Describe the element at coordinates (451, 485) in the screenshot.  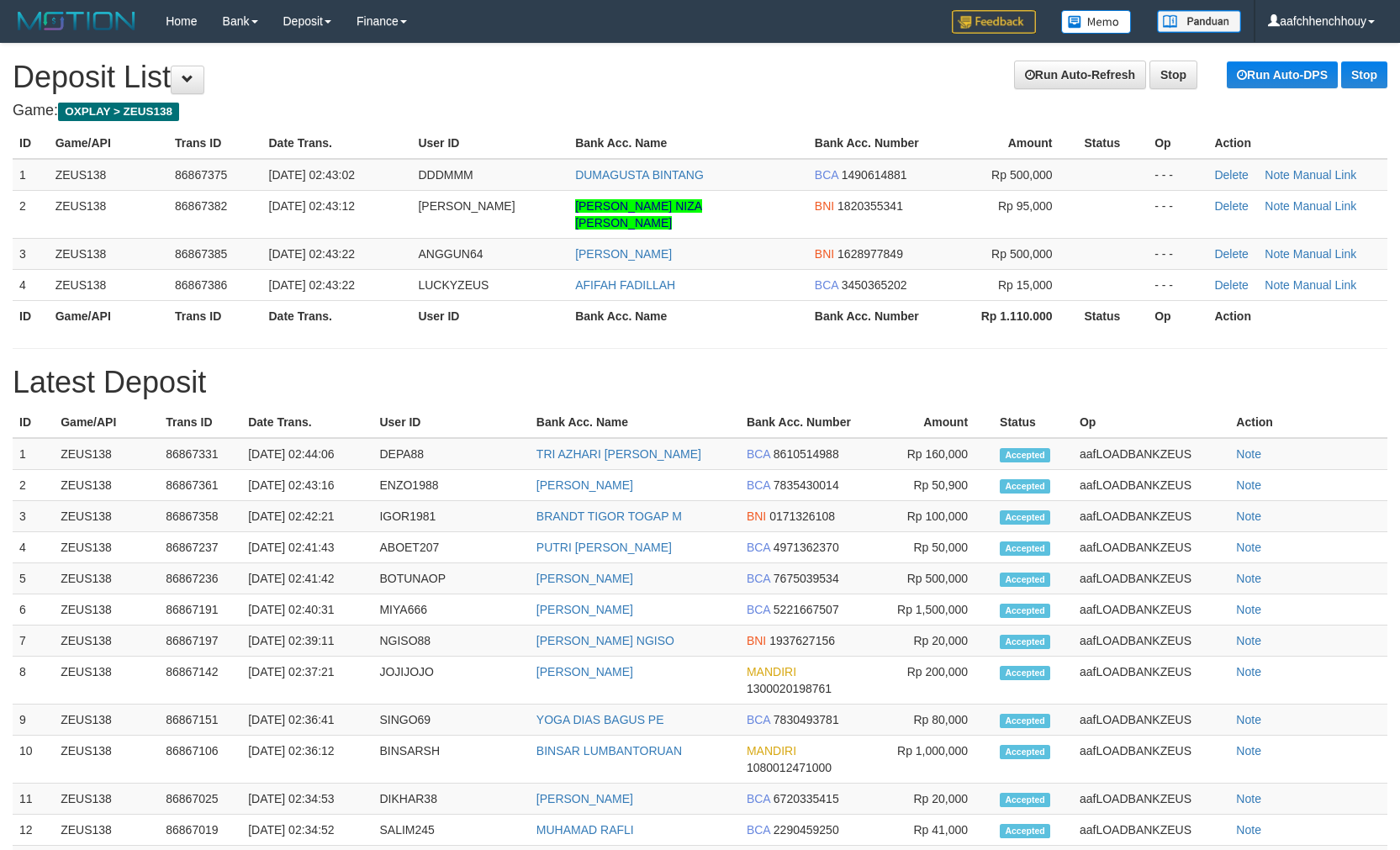
I see `td: ENZO1988` at that location.